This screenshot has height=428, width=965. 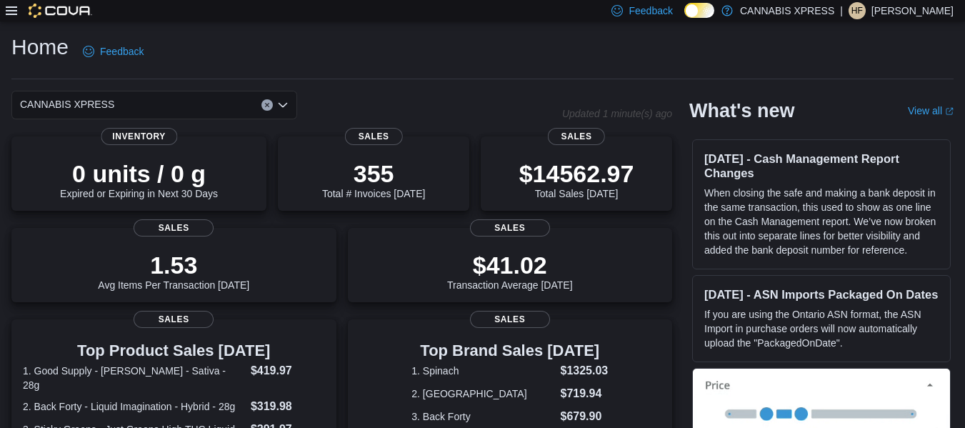 I want to click on button: Open list of options, so click(x=283, y=105).